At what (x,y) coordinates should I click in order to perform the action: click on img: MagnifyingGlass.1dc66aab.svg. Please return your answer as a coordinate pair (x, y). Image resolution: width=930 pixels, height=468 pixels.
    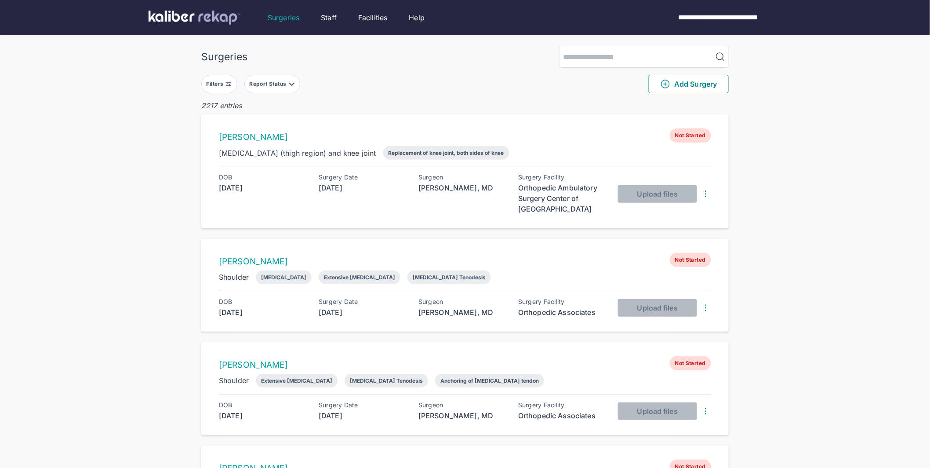
    Looking at the image, I should click on (720, 57).